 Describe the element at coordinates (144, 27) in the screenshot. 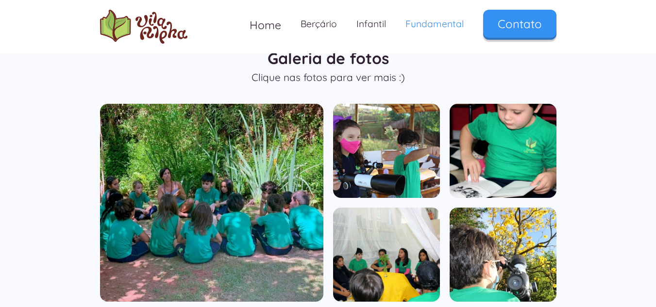

I see `a: home` at that location.